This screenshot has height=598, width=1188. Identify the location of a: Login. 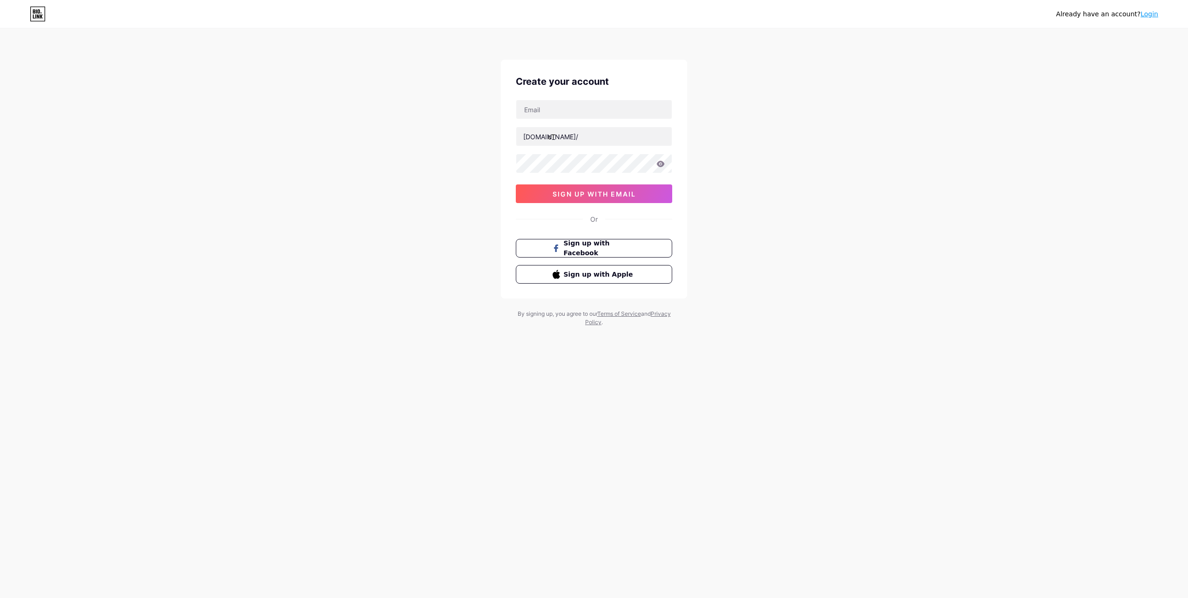
(1149, 14).